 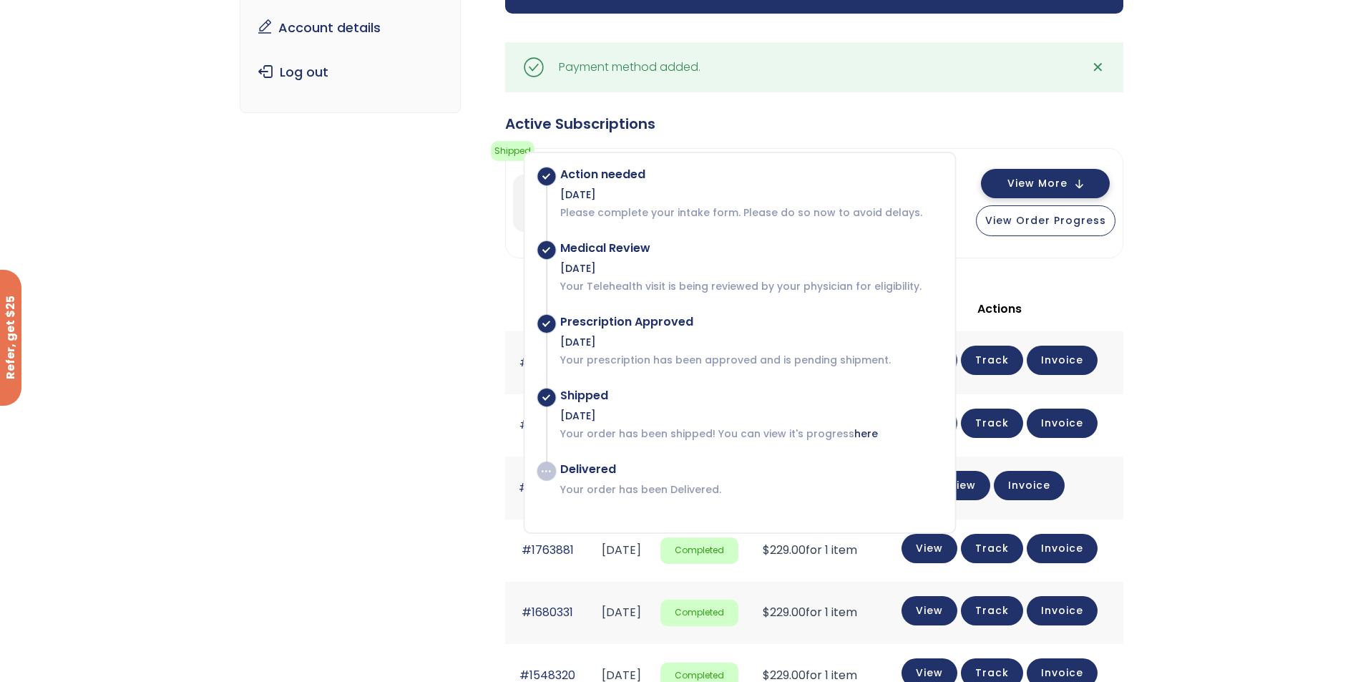 I want to click on div: Medical Review, so click(x=750, y=248).